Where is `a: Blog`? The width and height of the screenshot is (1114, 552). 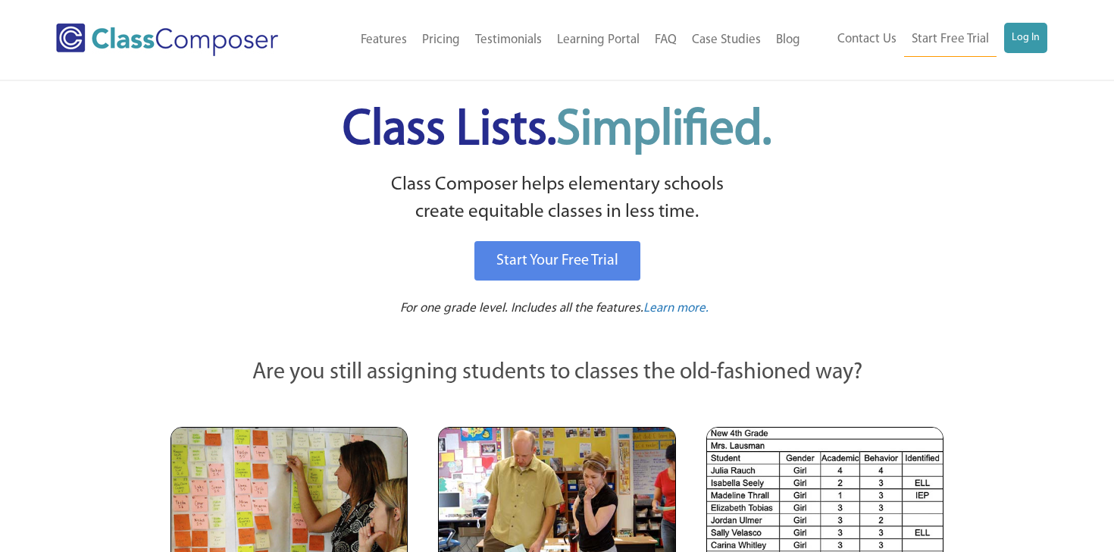 a: Blog is located at coordinates (788, 40).